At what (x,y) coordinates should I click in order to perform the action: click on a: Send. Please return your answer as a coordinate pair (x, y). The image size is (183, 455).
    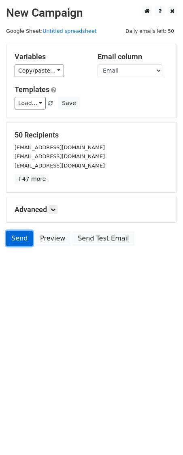
    Looking at the image, I should click on (19, 239).